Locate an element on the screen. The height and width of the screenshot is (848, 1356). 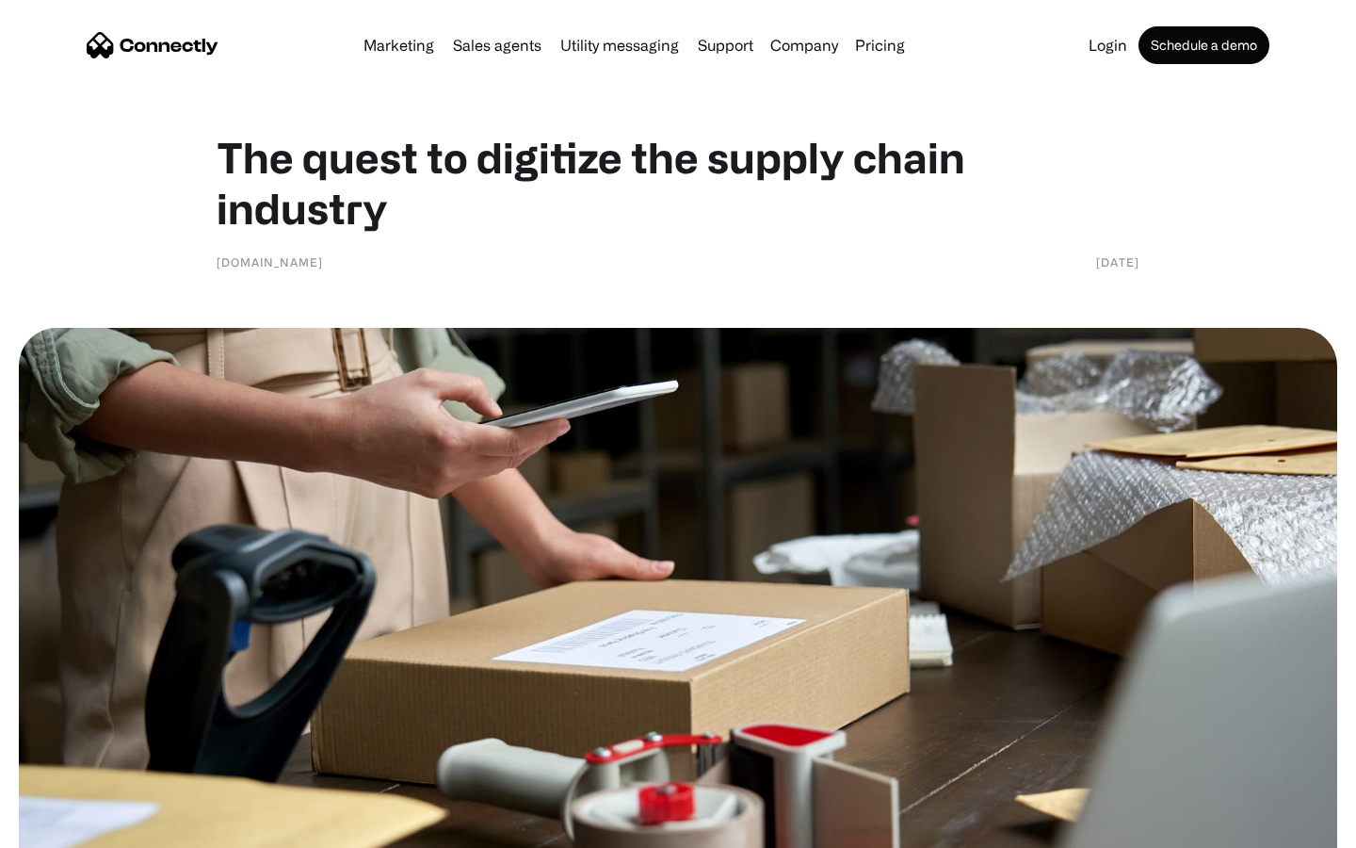
a: Pricing is located at coordinates (880, 45).